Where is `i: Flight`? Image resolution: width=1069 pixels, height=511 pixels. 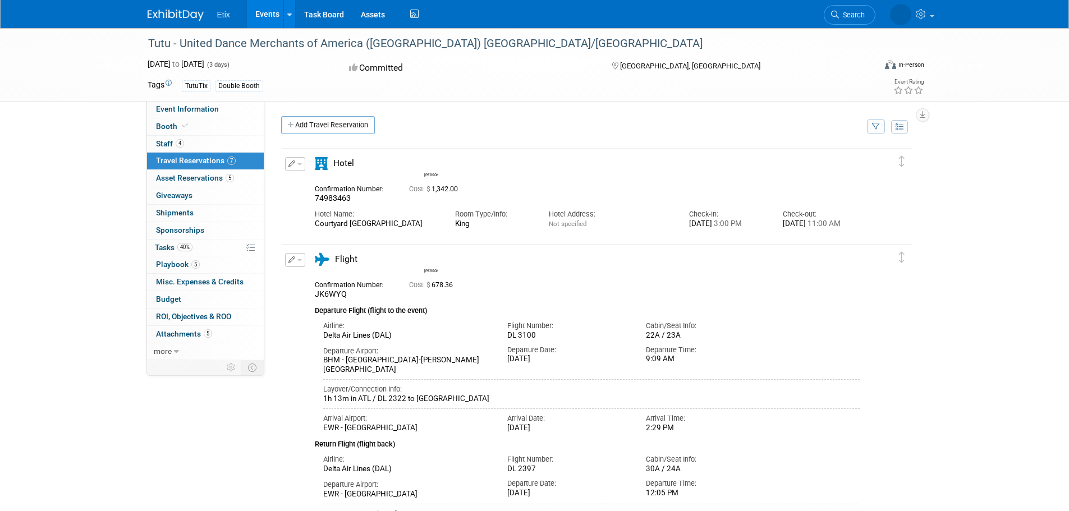 i: Flight is located at coordinates (322, 259).